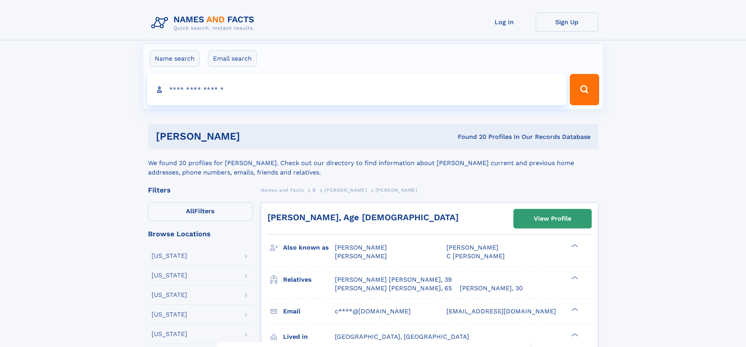  Describe the element at coordinates (201, 212) in the screenshot. I see `label: Filters` at that location.